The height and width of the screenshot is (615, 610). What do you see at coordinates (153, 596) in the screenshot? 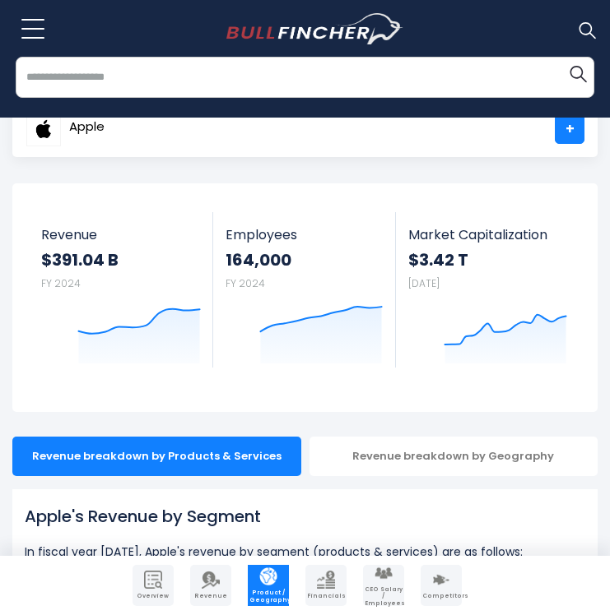
I see `span: Overview` at bounding box center [153, 596].